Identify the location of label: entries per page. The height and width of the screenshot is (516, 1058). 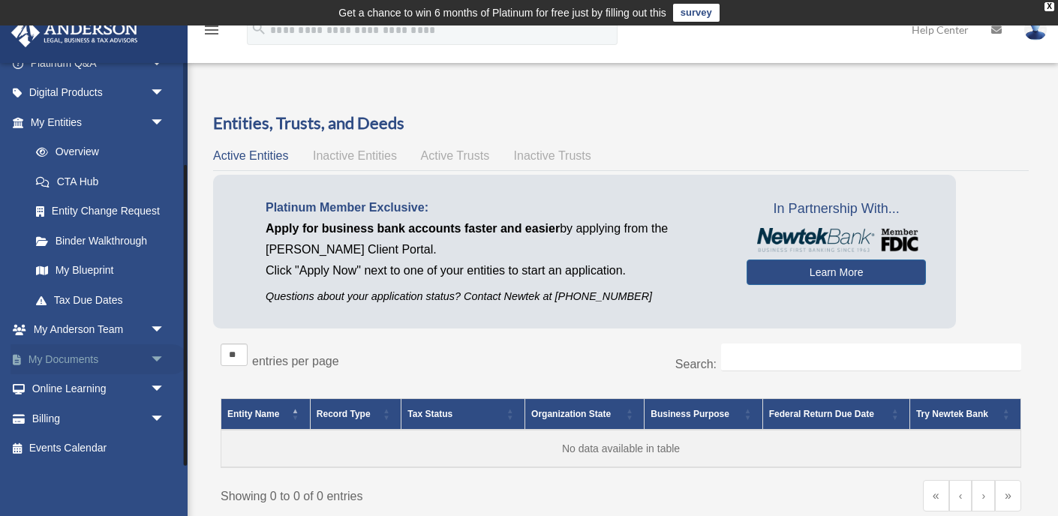
(296, 361).